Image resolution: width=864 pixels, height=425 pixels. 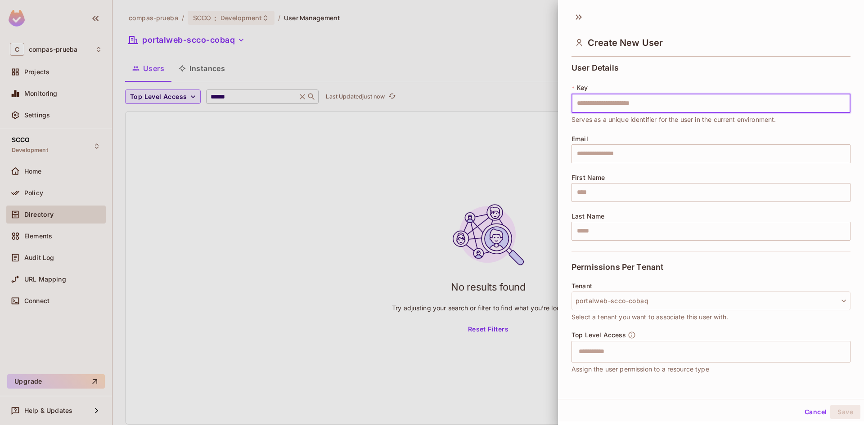 I want to click on button: Save, so click(x=845, y=412).